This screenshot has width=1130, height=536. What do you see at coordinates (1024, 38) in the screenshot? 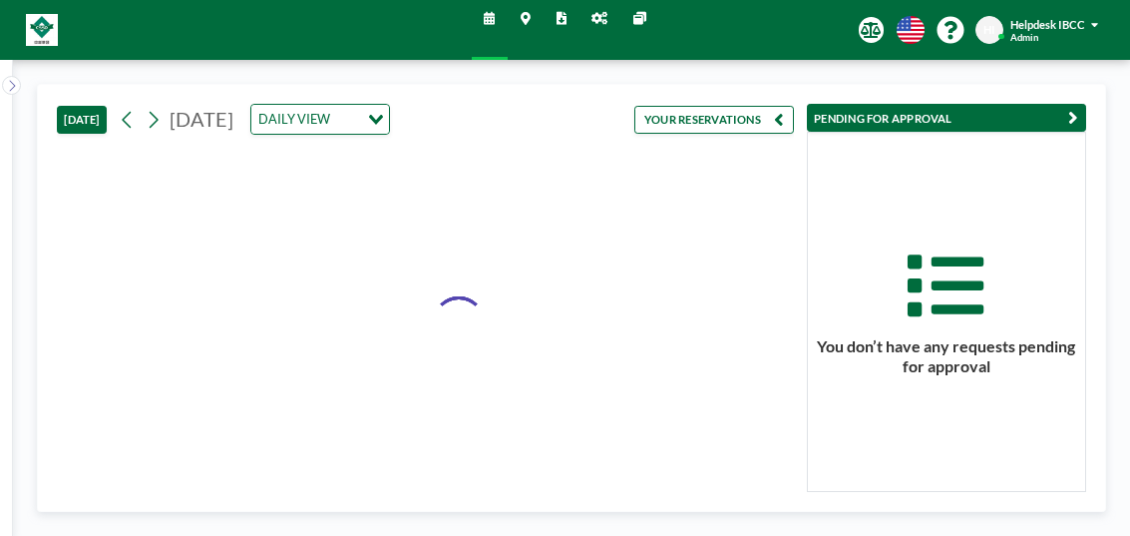
I see `span: Admin` at bounding box center [1024, 38].